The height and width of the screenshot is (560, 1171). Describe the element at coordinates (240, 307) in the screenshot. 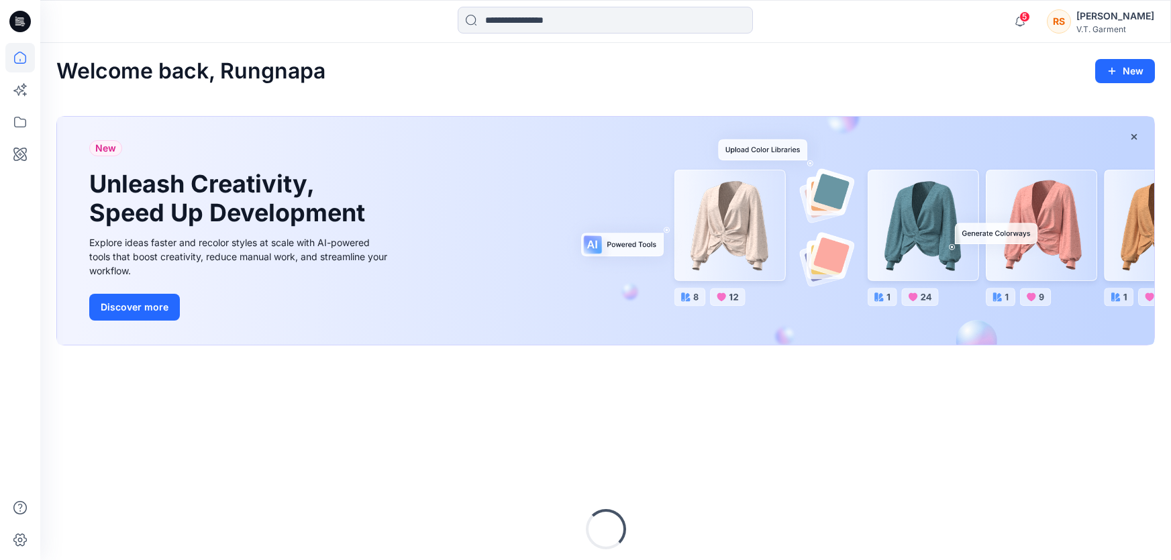

I see `a: Discover more` at that location.